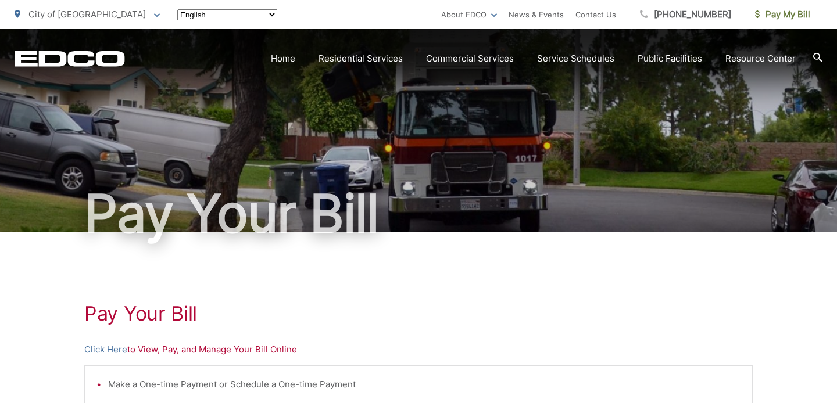 Image resolution: width=837 pixels, height=403 pixels. I want to click on a: News & Events, so click(536, 15).